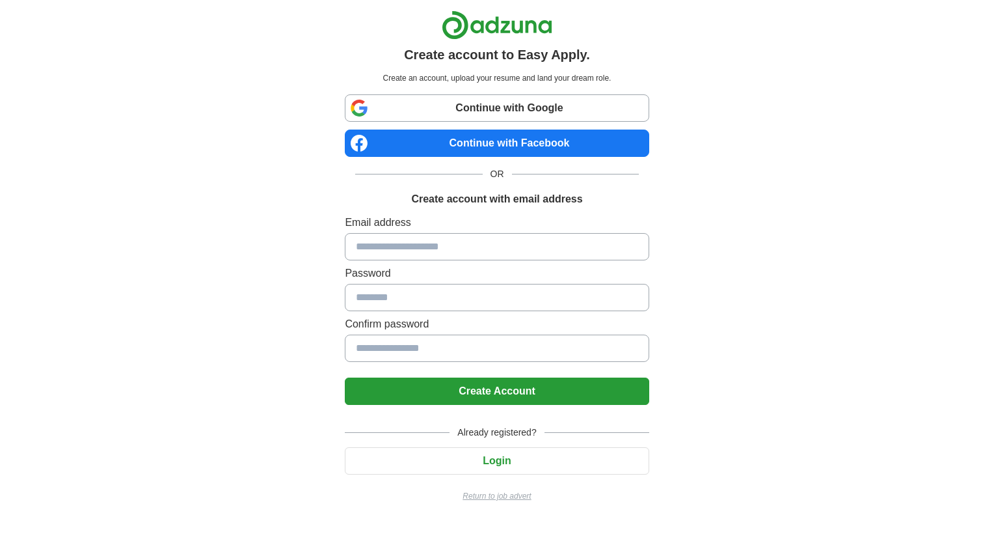 The height and width of the screenshot is (543, 994). I want to click on label: Confirm password, so click(497, 324).